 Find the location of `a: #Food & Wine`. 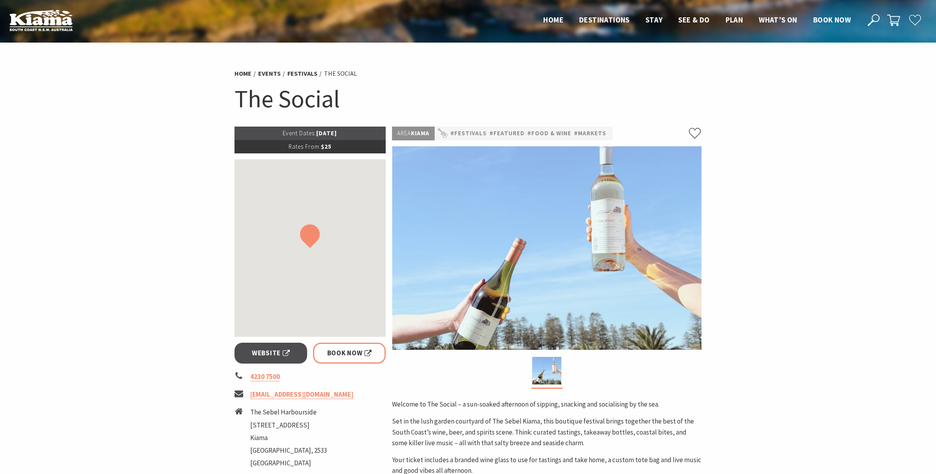

a: #Food & Wine is located at coordinates (549, 133).